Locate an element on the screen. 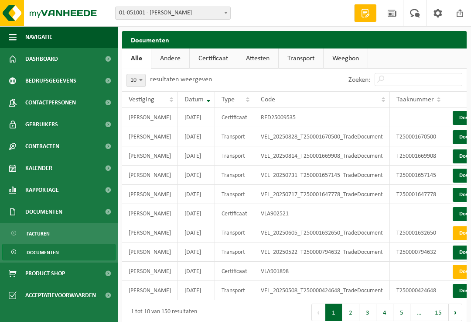 The image size is (471, 322). button: 4 is located at coordinates (385, 312).